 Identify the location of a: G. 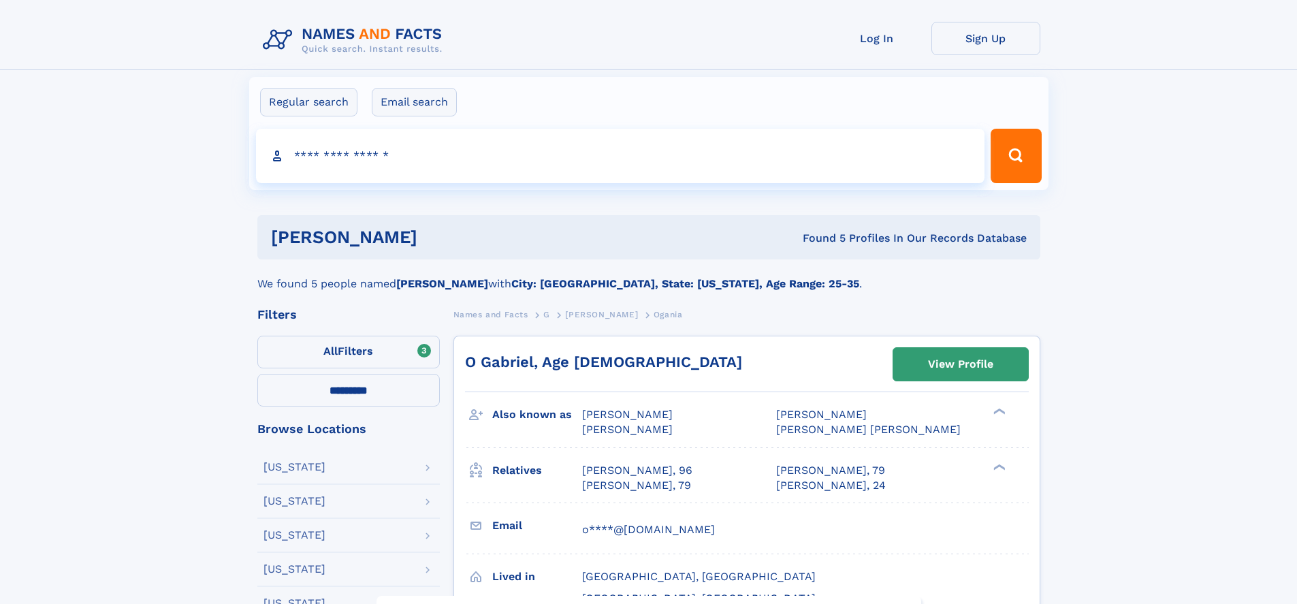
(547, 314).